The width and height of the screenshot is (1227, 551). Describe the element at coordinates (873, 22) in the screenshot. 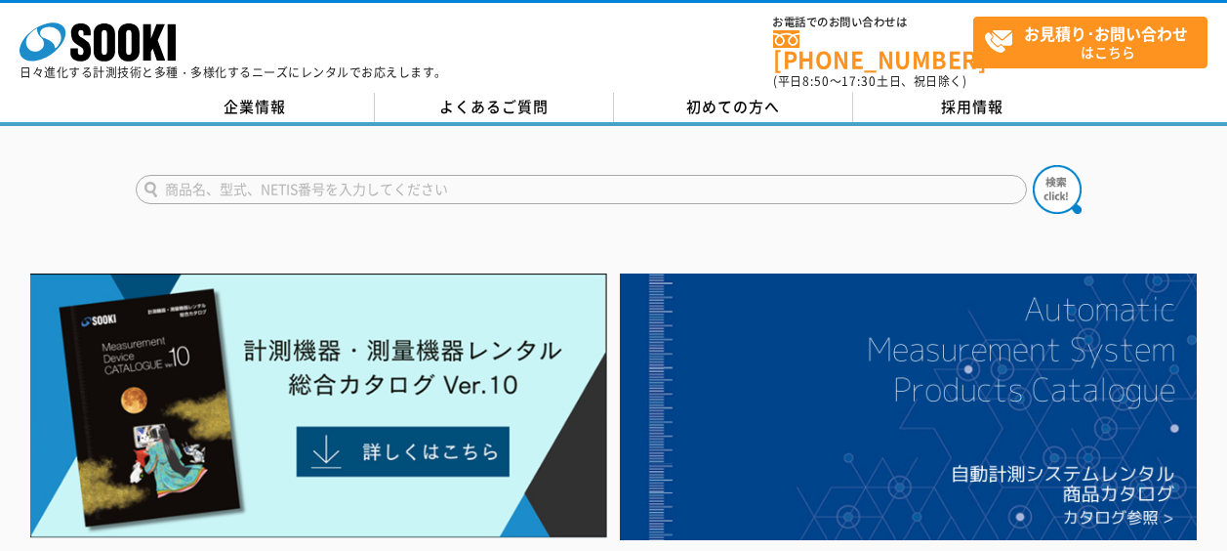

I see `span: お電話でのお問い合わせは` at that location.